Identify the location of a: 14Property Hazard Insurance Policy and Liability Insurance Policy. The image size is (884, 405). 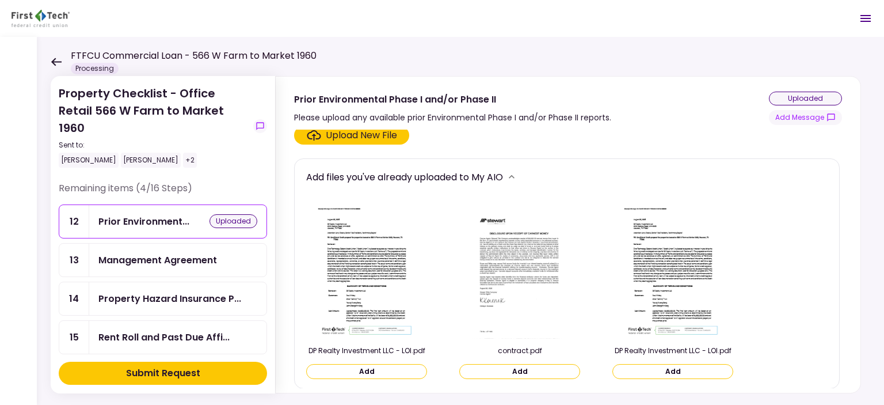
(163, 298).